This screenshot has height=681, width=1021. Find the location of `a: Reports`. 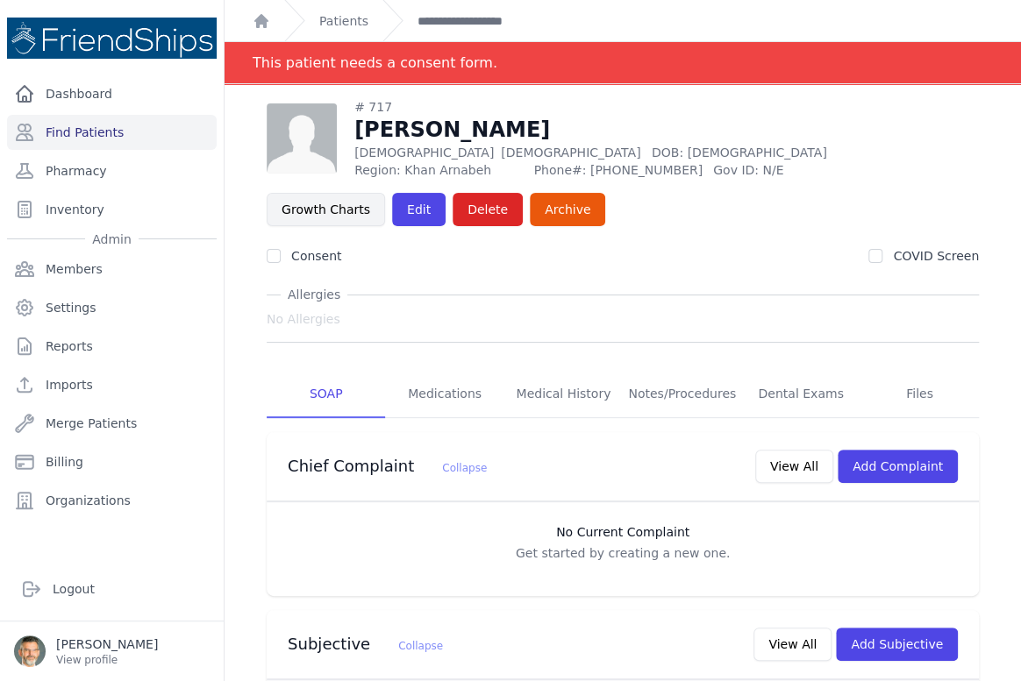

a: Reports is located at coordinates (111, 346).